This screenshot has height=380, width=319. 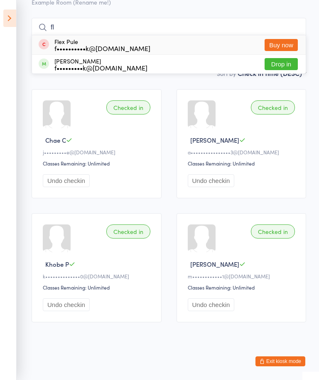 I want to click on button: Buy now, so click(x=281, y=45).